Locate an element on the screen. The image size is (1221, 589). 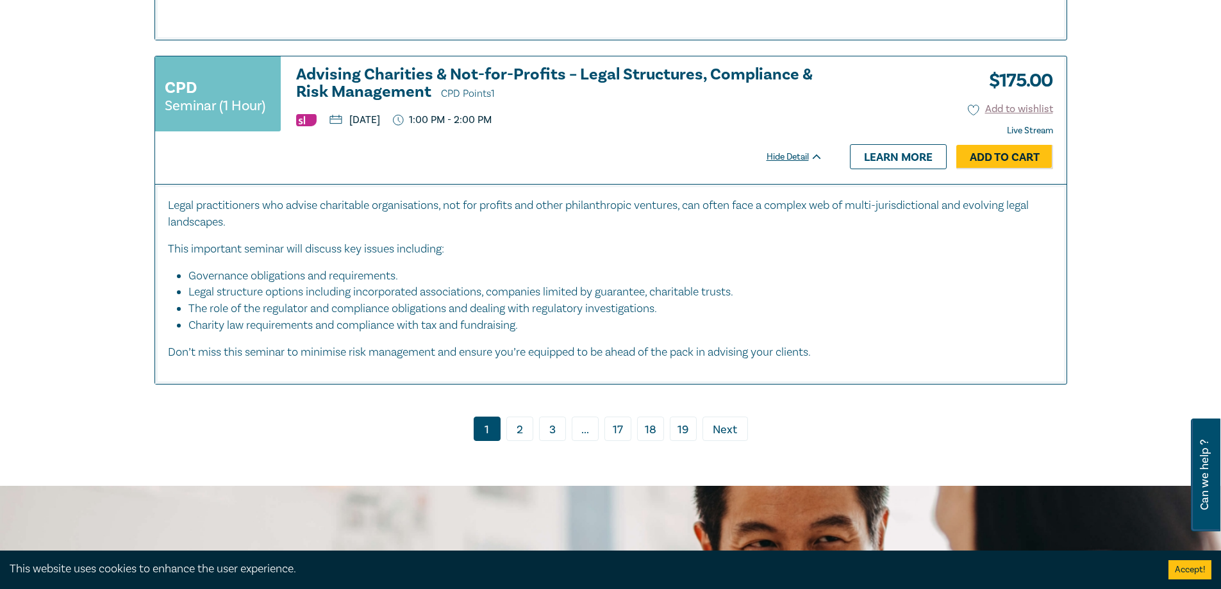
p: This important seminar will discuss key issues including: is located at coordinates (611, 249).